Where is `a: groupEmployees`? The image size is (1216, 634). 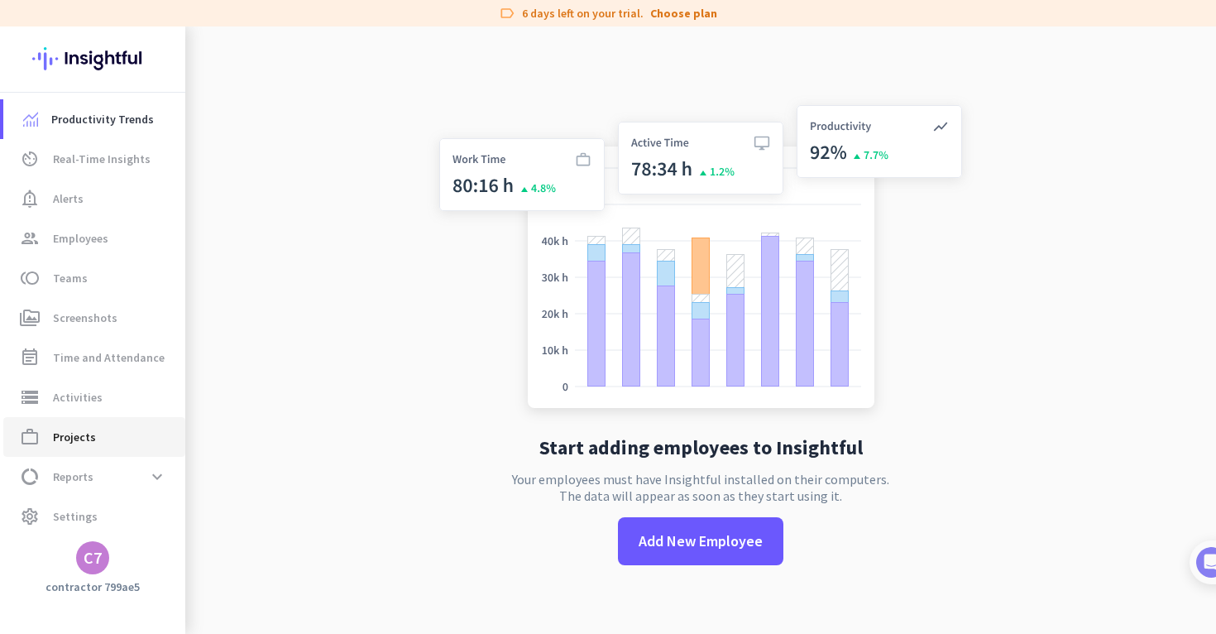 a: groupEmployees is located at coordinates (94, 238).